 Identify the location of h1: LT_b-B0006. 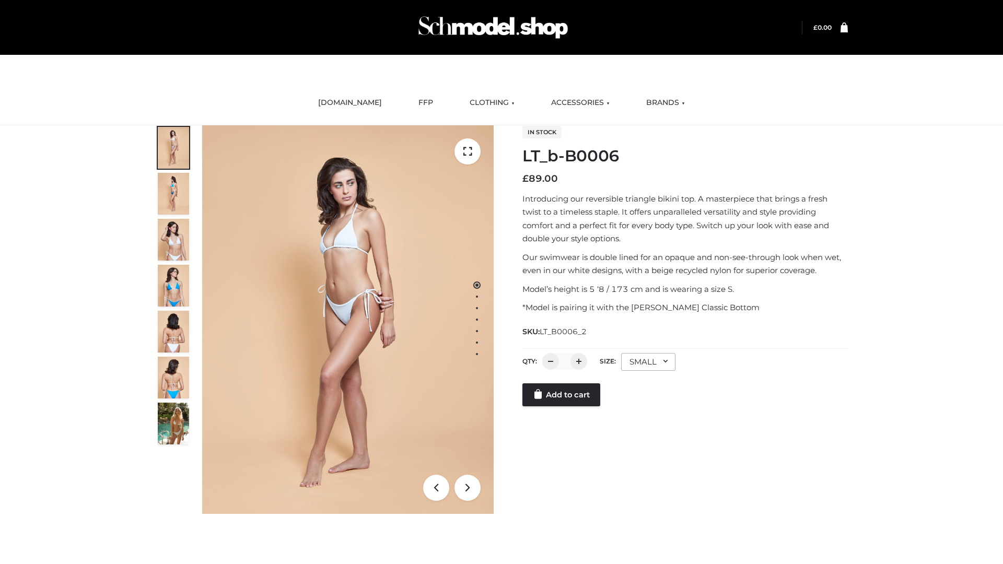
(685, 156).